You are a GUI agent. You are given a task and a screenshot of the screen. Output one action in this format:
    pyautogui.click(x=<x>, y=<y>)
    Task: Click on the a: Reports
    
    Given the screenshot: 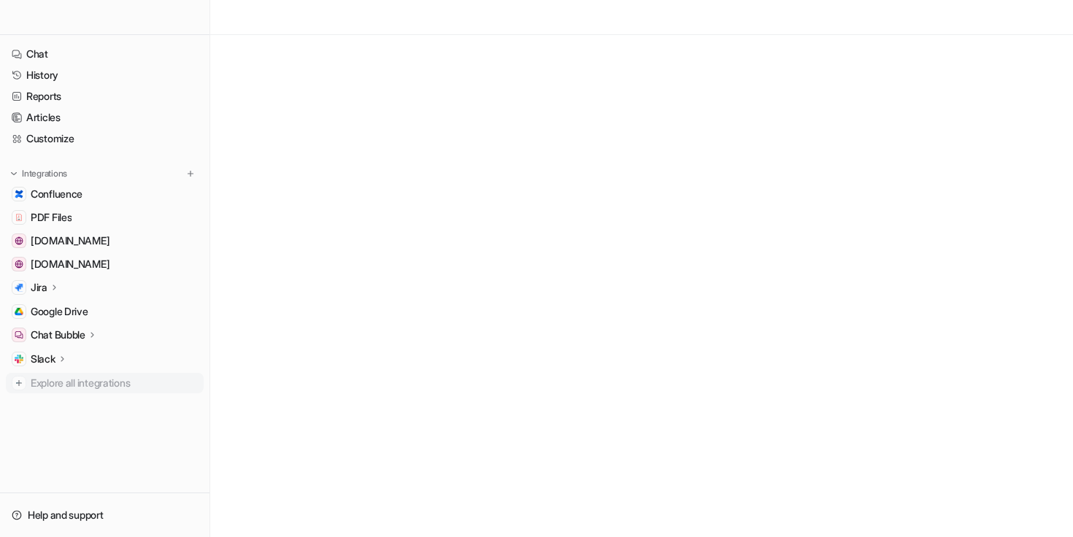 What is the action you would take?
    pyautogui.click(x=104, y=96)
    